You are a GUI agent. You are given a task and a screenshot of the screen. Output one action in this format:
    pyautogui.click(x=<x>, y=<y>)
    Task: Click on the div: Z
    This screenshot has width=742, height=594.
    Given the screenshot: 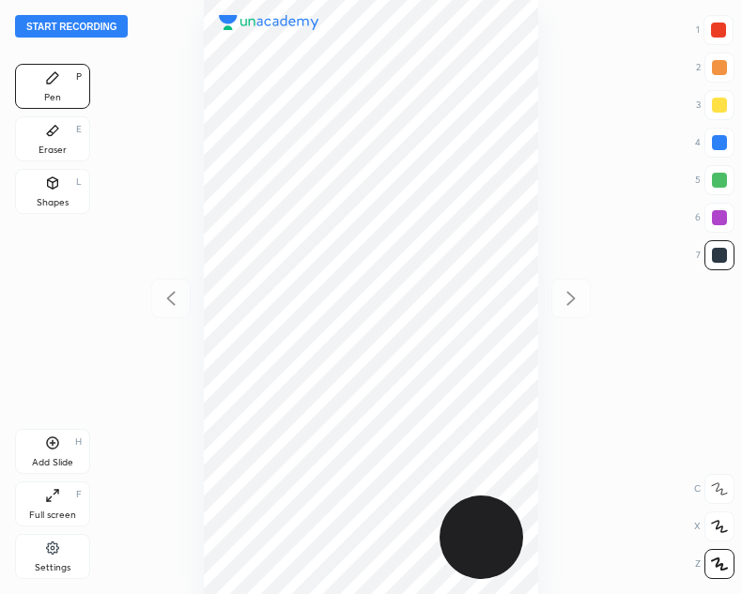 What is the action you would take?
    pyautogui.click(x=714, y=564)
    